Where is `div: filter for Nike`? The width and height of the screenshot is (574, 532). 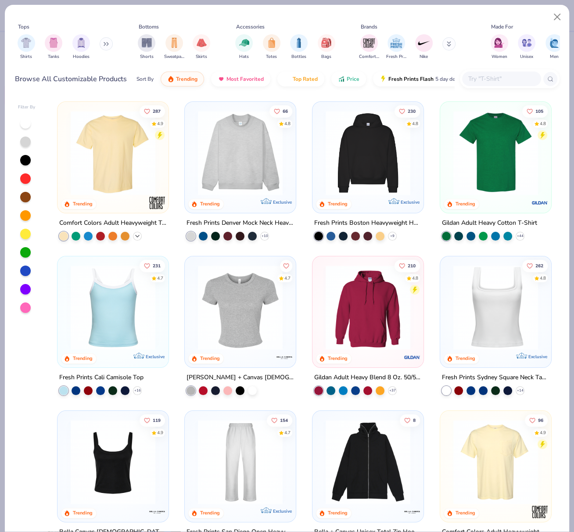
div: filter for Nike is located at coordinates (424, 47).